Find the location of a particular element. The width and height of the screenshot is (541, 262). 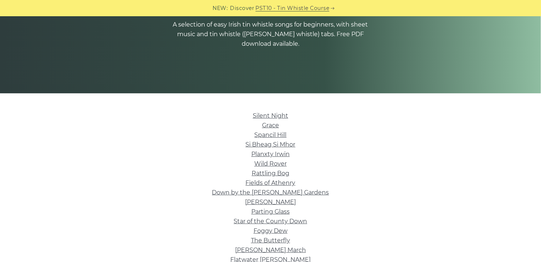

a: Parting Glass is located at coordinates (271, 212).